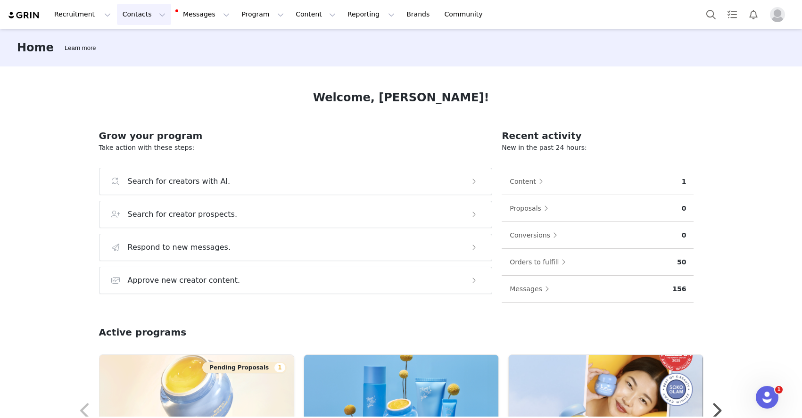 The width and height of the screenshot is (802, 418). What do you see at coordinates (754, 14) in the screenshot?
I see `button: Notifications` at bounding box center [754, 14].